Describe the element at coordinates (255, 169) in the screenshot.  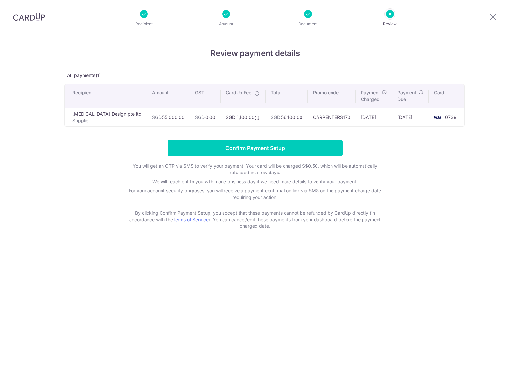
I see `p: You will get an OTP via SMS to verify your payment. Your card will be charged S$0.50, which will ...` at that location.